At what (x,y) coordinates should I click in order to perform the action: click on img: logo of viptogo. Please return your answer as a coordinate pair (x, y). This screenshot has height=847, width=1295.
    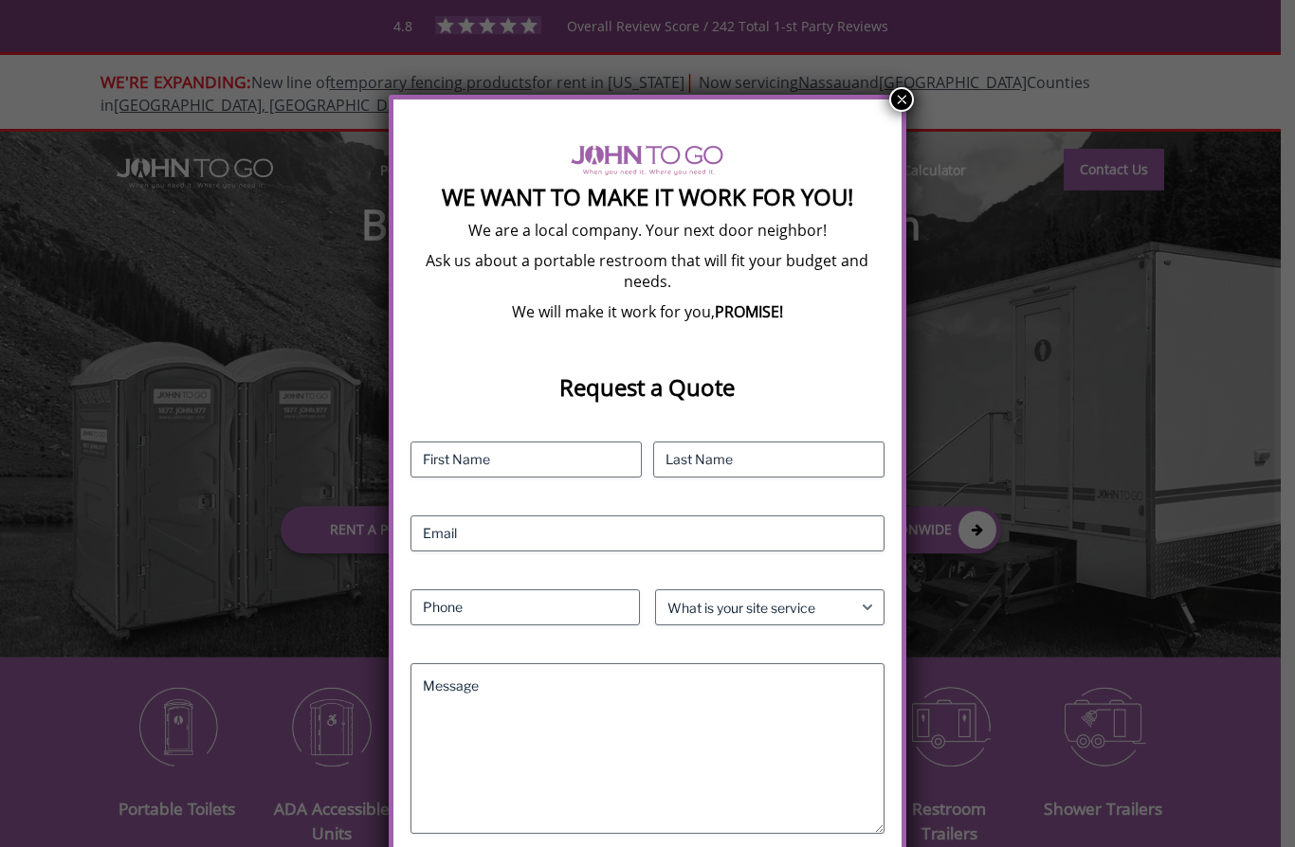
    Looking at the image, I should click on (646, 160).